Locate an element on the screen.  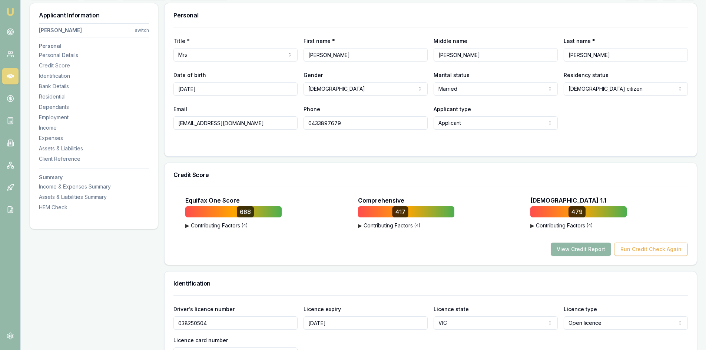
label: Licence type is located at coordinates (580, 309).